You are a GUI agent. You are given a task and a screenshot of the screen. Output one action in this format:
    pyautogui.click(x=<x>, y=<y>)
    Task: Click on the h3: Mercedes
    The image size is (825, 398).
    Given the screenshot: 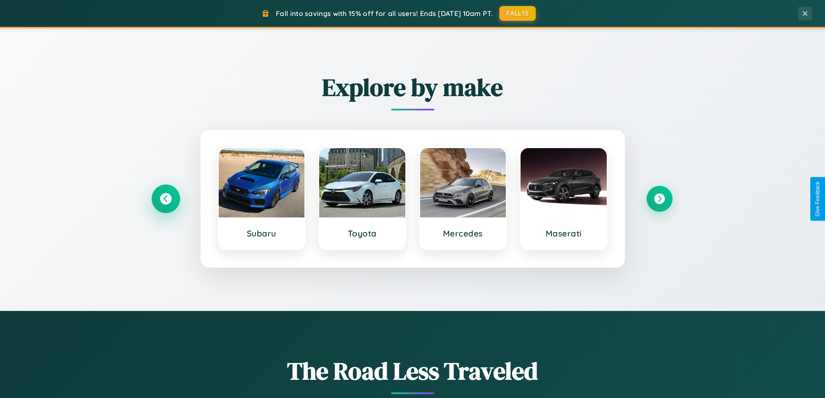 What is the action you would take?
    pyautogui.click(x=463, y=233)
    